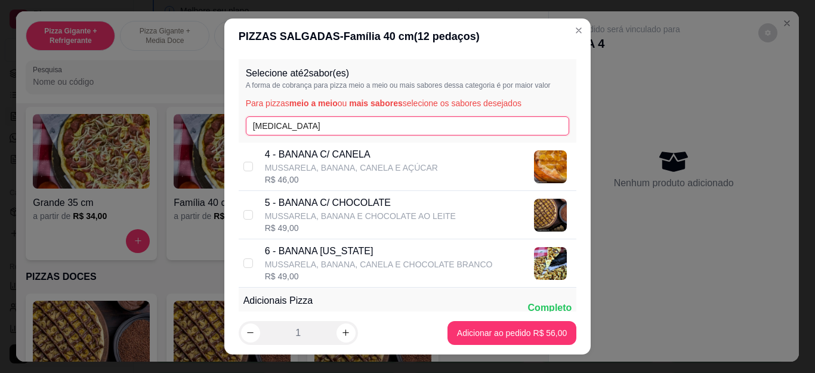  I want to click on button: Close, so click(578, 30).